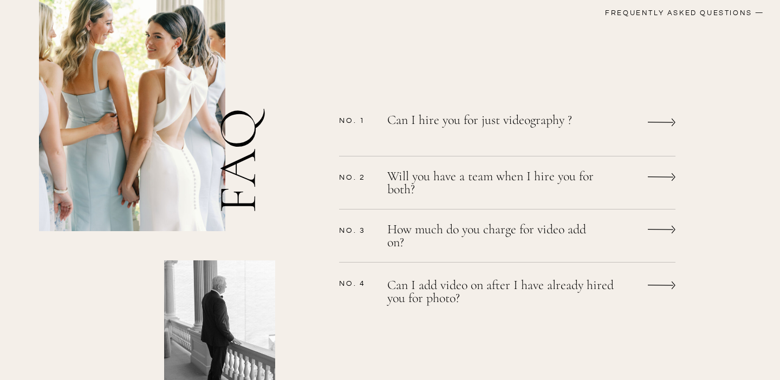  What do you see at coordinates (493, 237) in the screenshot?
I see `a: How much do you charge for video add on?` at bounding box center [493, 237].